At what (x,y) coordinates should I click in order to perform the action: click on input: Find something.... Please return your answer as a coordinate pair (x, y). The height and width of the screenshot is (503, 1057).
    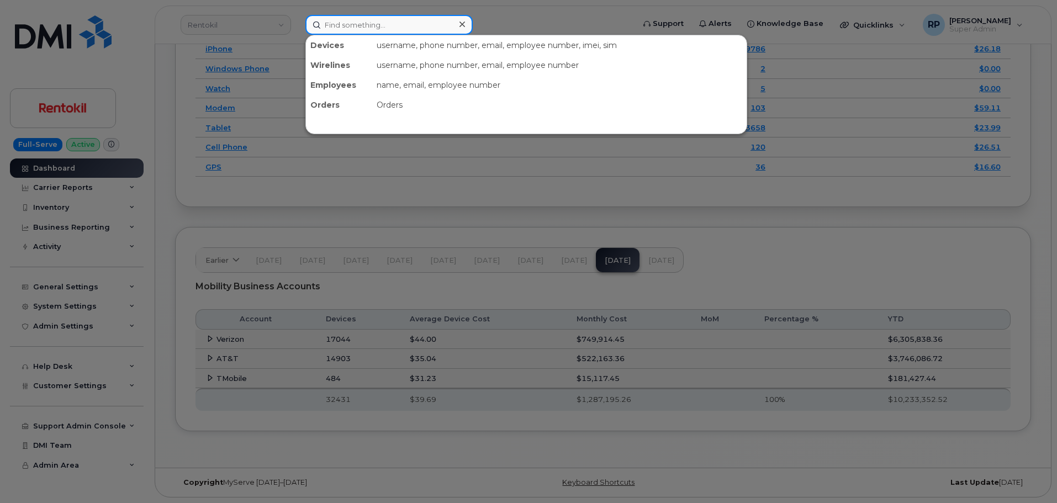
    Looking at the image, I should click on (389, 25).